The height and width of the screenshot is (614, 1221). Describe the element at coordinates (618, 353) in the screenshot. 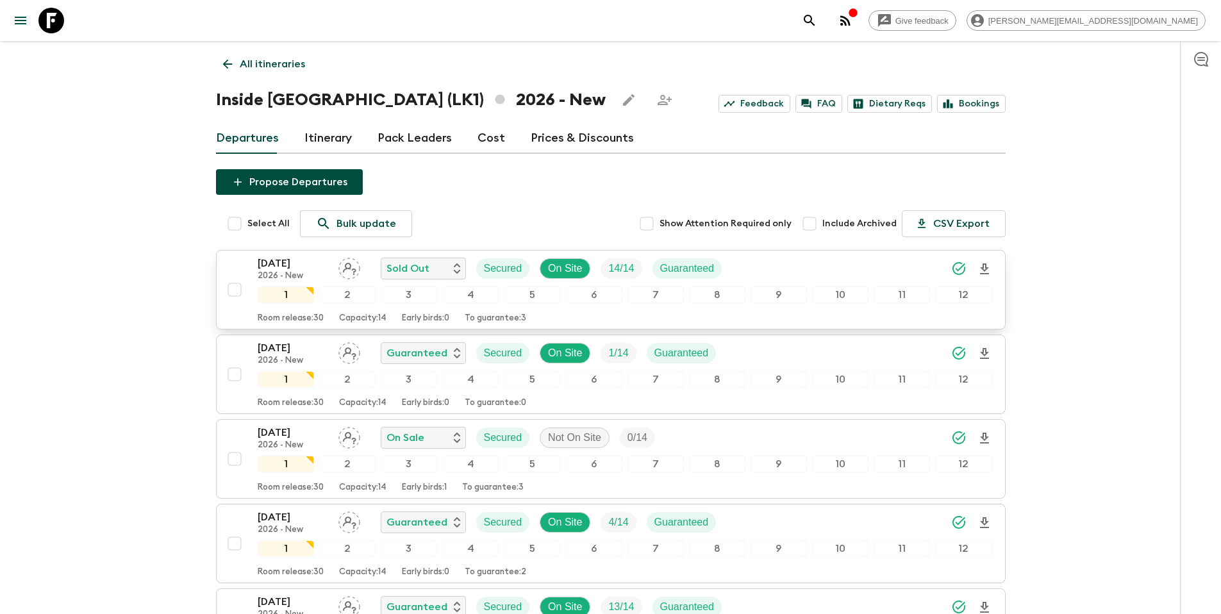

I see `p: 1 / 14` at that location.